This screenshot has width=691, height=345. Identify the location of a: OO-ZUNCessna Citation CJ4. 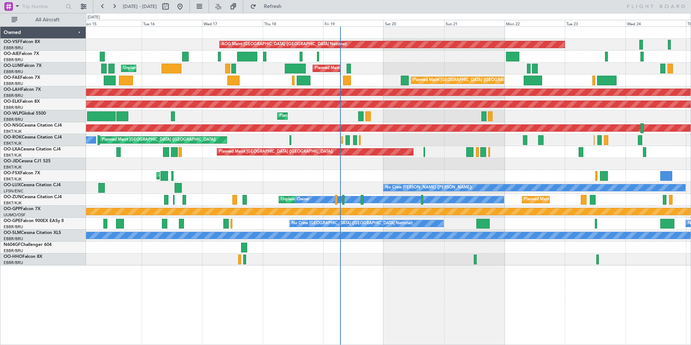
(33, 197).